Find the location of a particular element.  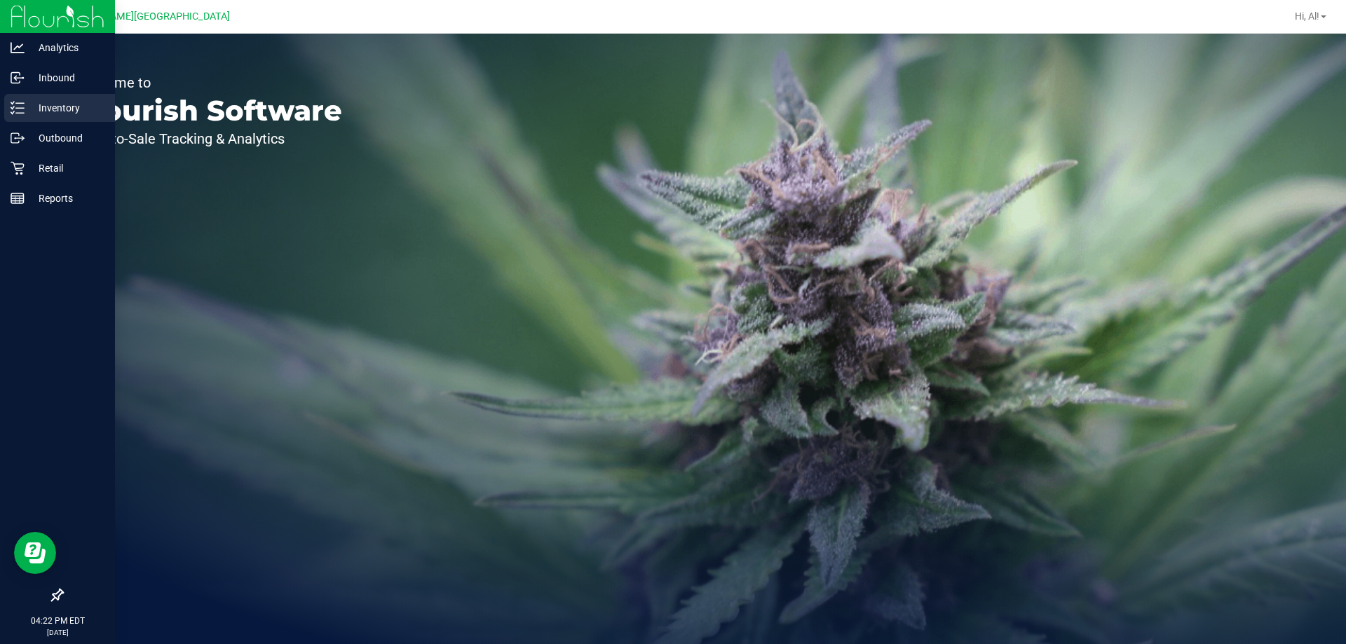

p: Retail is located at coordinates (67, 168).